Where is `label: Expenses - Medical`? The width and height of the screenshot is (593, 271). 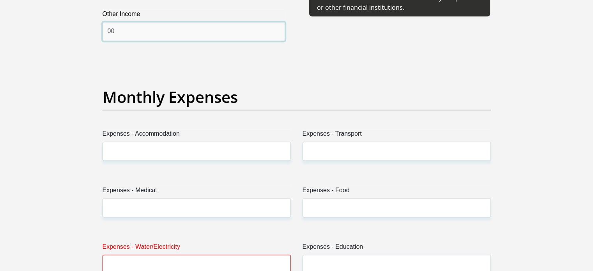 label: Expenses - Medical is located at coordinates (197, 192).